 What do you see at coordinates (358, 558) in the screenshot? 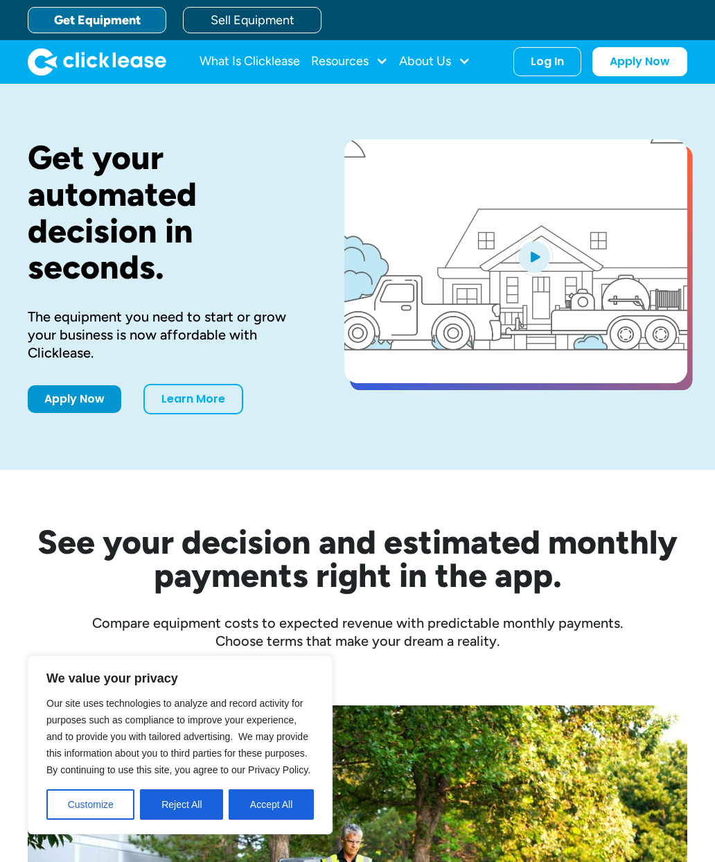
I see `h2: See your decision and estimated monthly payments right in the app.` at bounding box center [358, 558].